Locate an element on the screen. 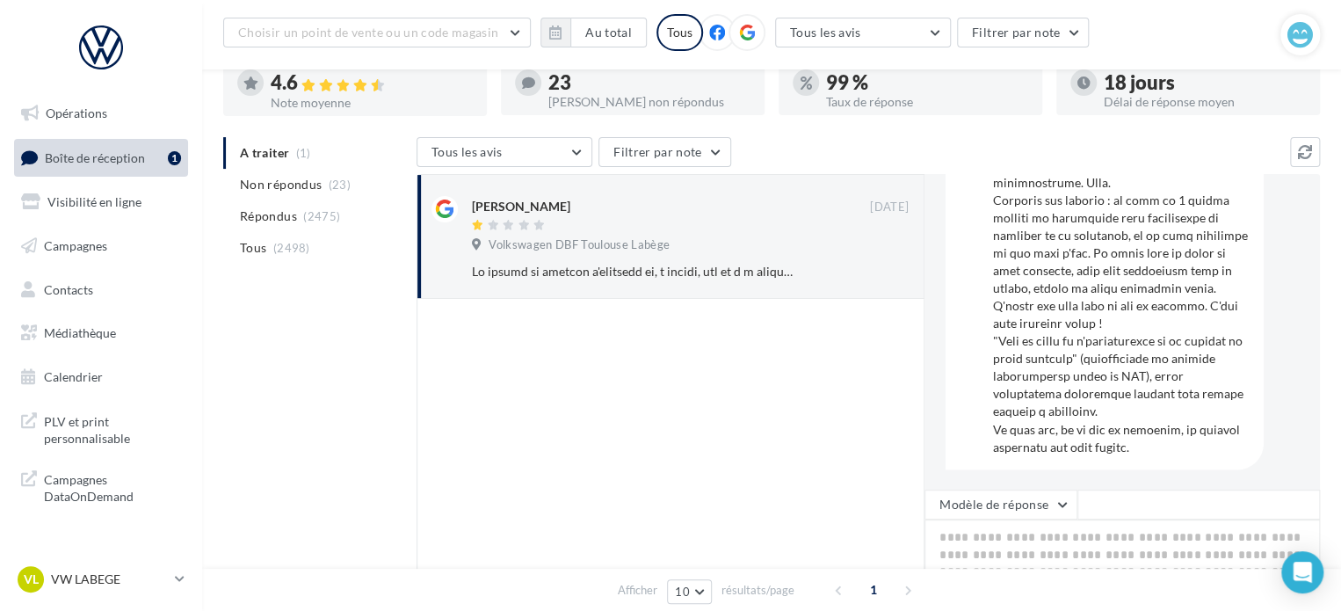 This screenshot has width=1341, height=611. span: Boîte de réception is located at coordinates (95, 156).